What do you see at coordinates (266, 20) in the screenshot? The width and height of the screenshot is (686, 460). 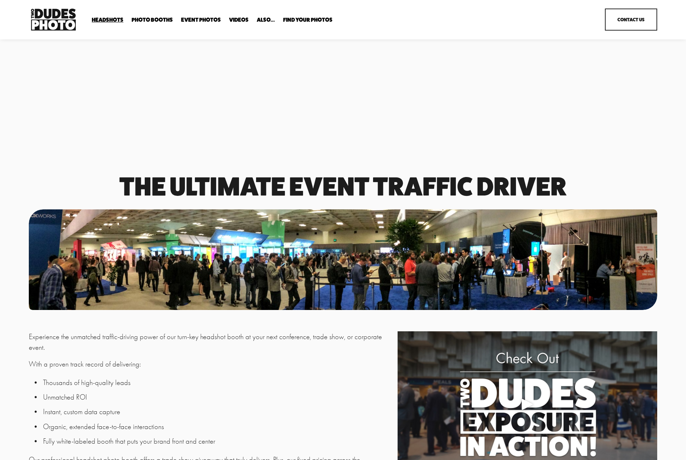 I see `span: Also...` at bounding box center [266, 20].